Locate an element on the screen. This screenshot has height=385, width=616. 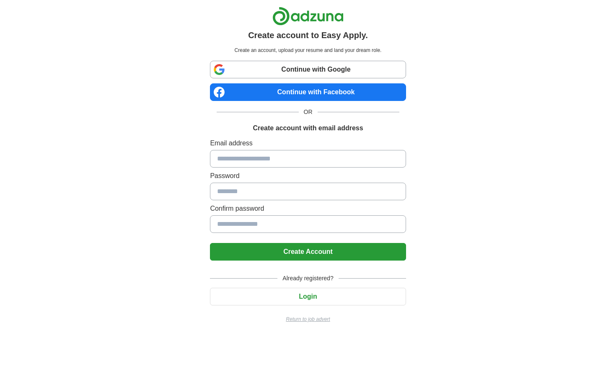
img: Adzuna logo is located at coordinates (308, 16).